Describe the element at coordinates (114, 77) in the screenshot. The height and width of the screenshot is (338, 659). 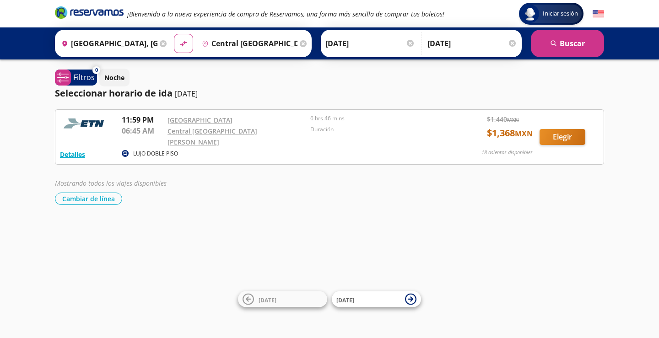
I see `p: Noche` at that location.